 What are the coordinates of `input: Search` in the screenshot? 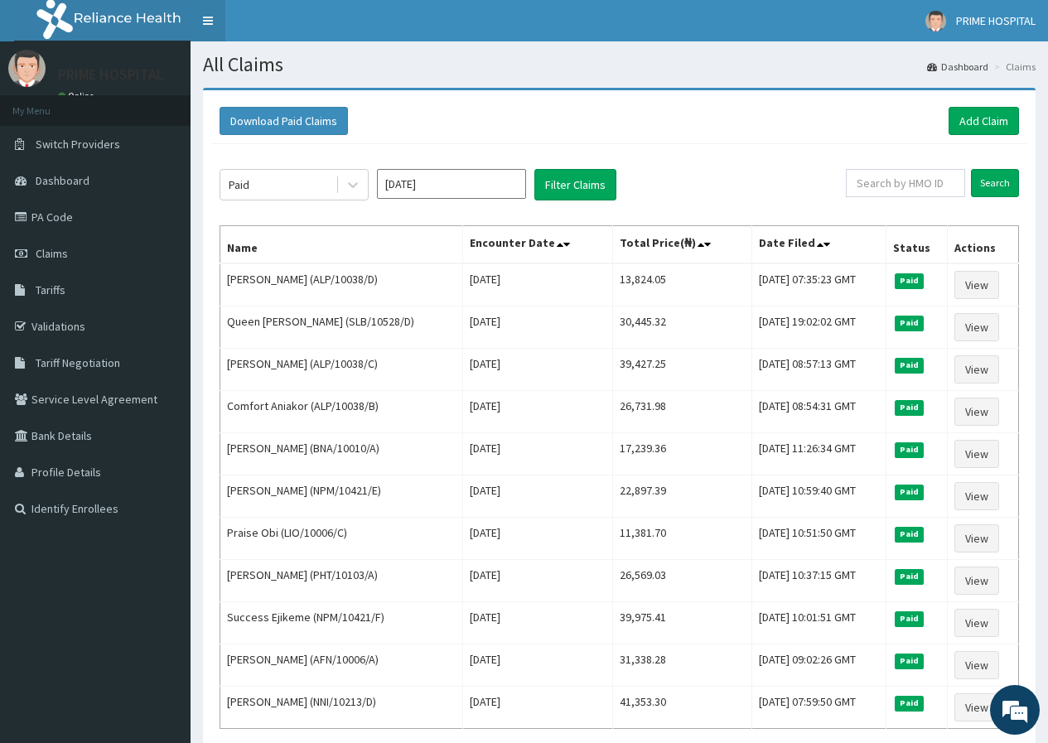 It's located at (995, 183).